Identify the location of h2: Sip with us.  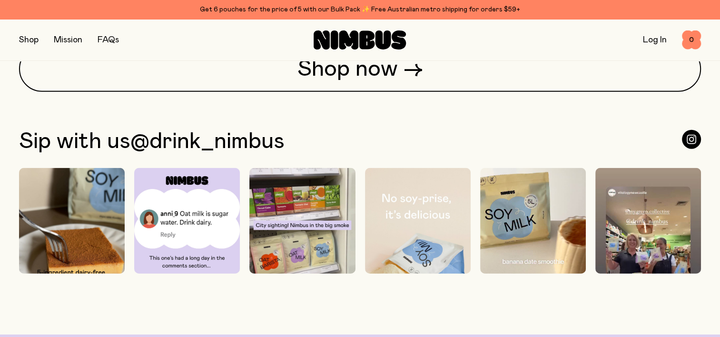
(152, 141).